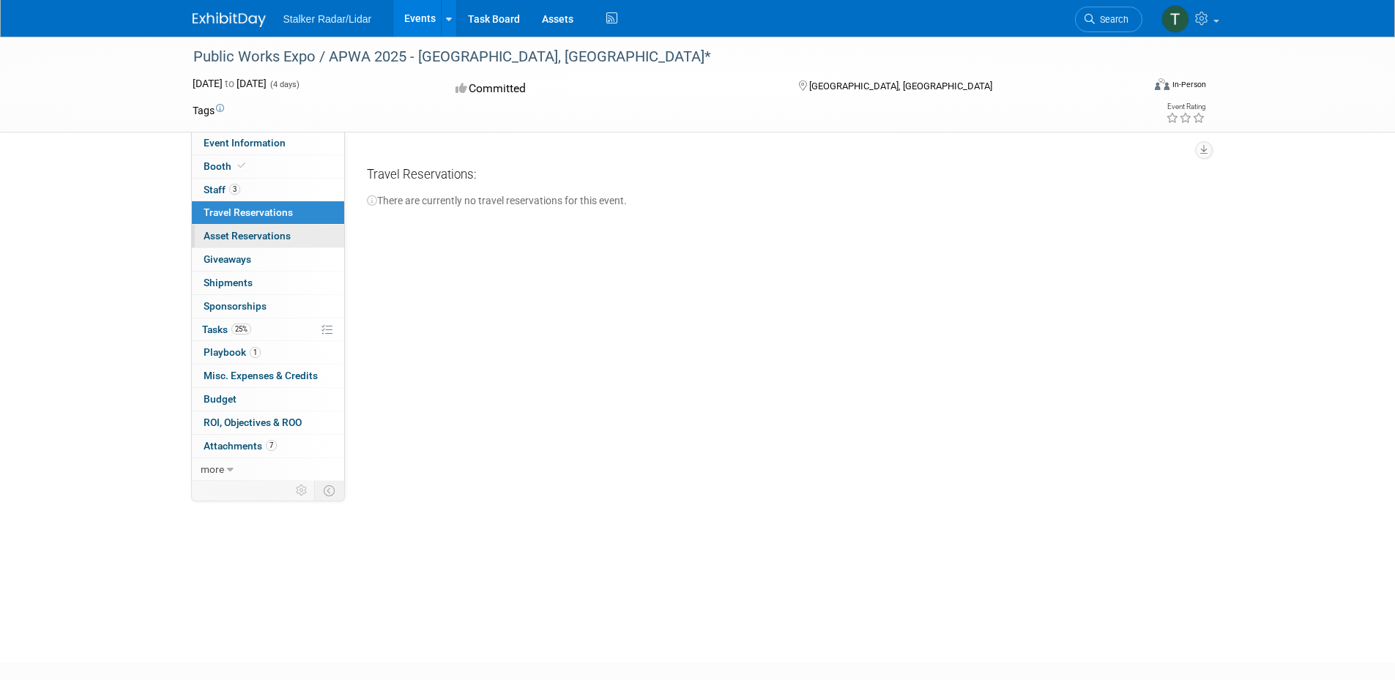  Describe the element at coordinates (227, 259) in the screenshot. I see `span: Giveaways` at that location.